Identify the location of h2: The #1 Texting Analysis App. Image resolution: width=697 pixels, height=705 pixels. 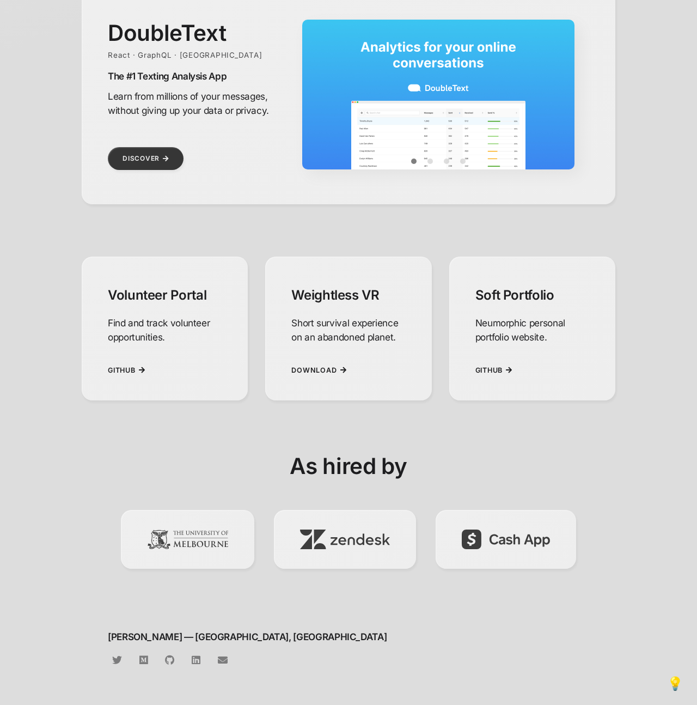
(195, 76).